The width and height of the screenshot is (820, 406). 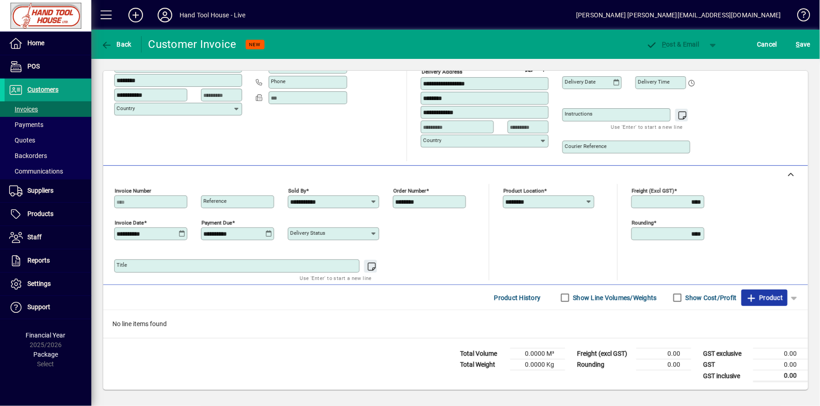 I want to click on td: GST inclusive, so click(x=726, y=376).